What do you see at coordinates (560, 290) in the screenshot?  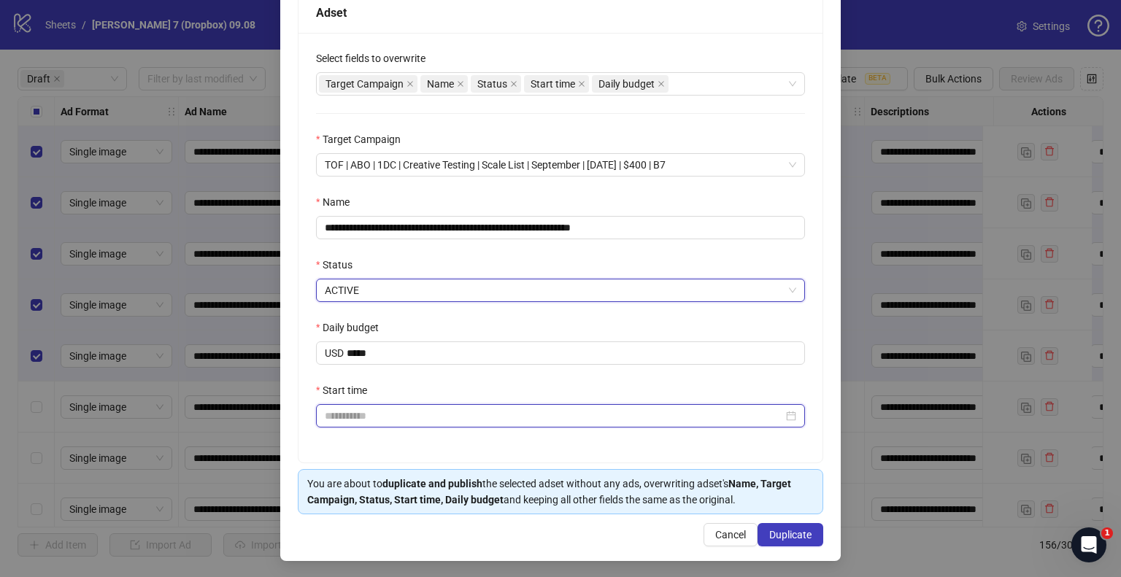 I see `span: ACTIVE` at bounding box center [560, 290].